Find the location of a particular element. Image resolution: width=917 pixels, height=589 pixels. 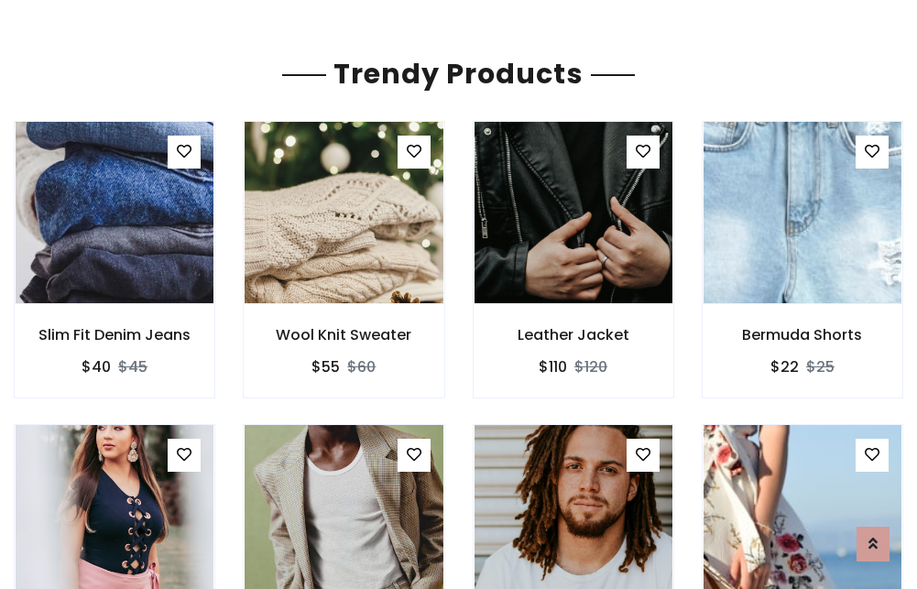

del: $25 is located at coordinates (820, 366).